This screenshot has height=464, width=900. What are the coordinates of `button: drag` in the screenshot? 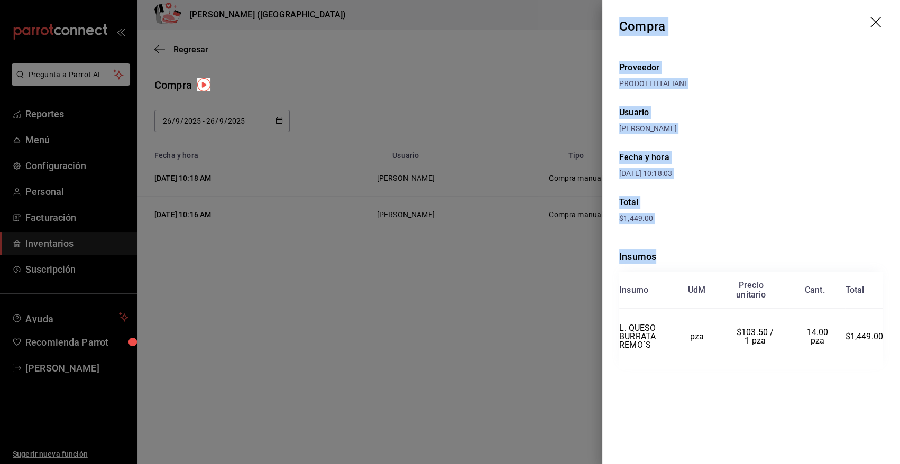 It's located at (877, 23).